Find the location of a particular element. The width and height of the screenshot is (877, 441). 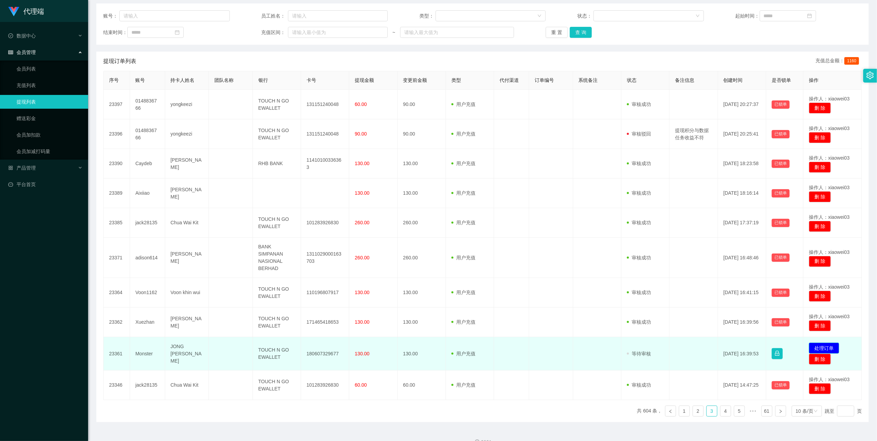

span: 变更前金额 is located at coordinates (415, 80).